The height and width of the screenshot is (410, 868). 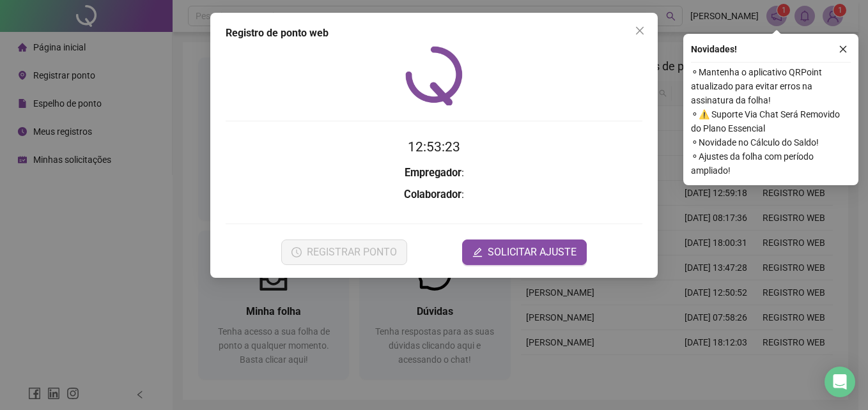 I want to click on span: Novidades !, so click(x=714, y=49).